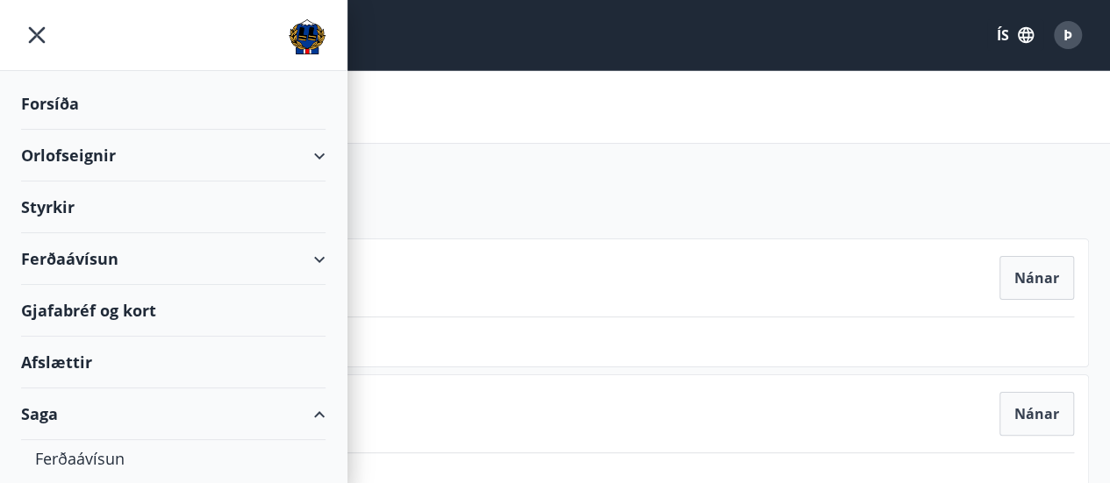  I want to click on img: union_logo, so click(307, 37).